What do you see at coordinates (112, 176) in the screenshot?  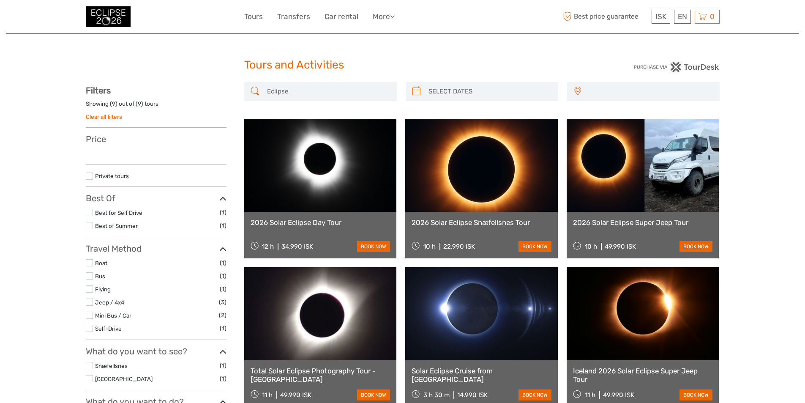 I see `a: Private tours` at bounding box center [112, 176].